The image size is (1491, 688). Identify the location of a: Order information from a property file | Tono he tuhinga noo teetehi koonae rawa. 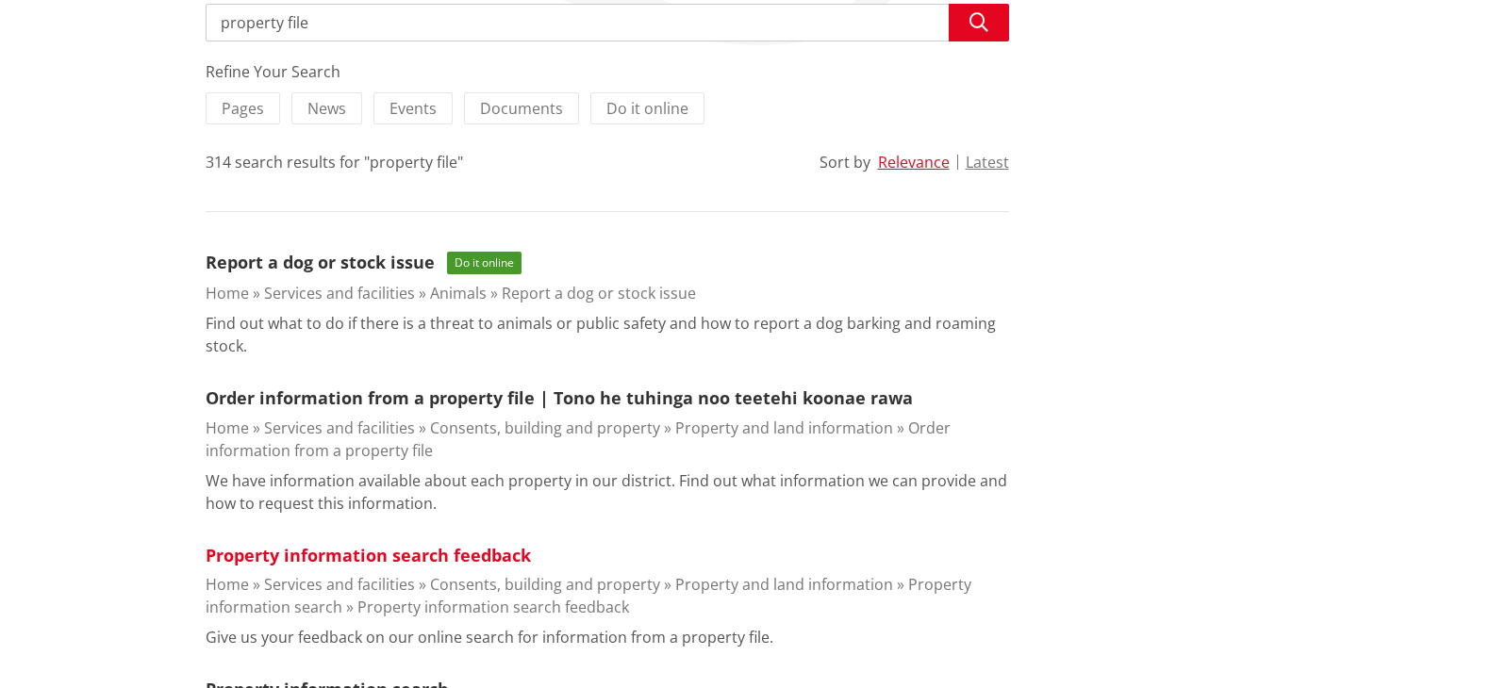
(559, 398).